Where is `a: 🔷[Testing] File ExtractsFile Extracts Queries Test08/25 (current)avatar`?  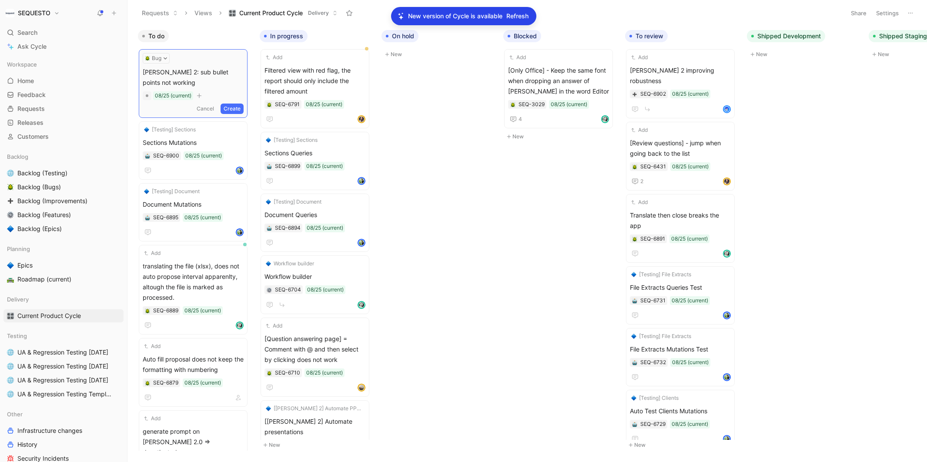 a: 🔷[Testing] File ExtractsFile Extracts Queries Test08/25 (current)avatar is located at coordinates (680, 295).